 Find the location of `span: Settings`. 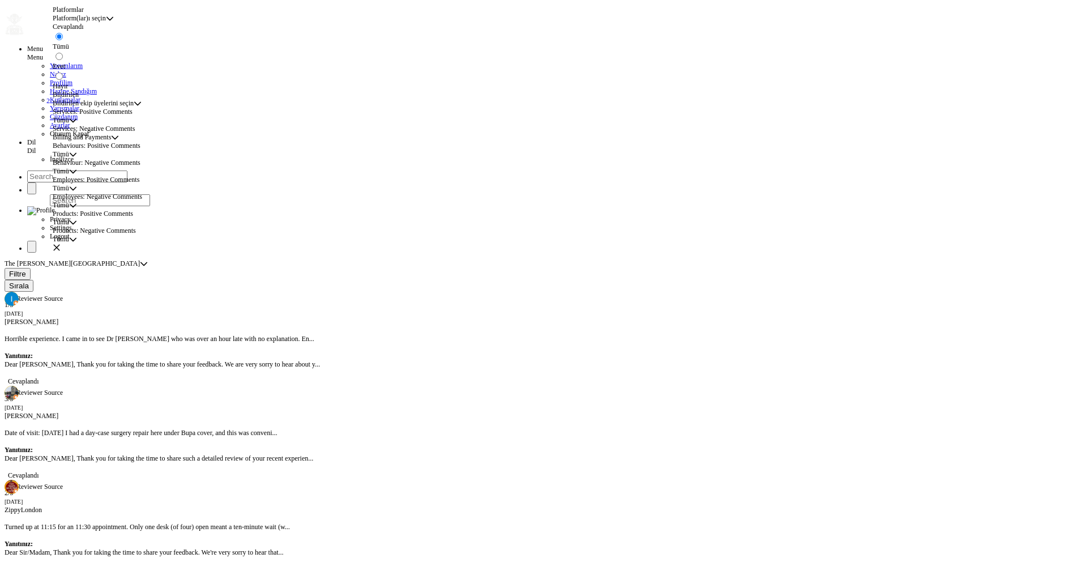

span: Settings is located at coordinates (61, 228).